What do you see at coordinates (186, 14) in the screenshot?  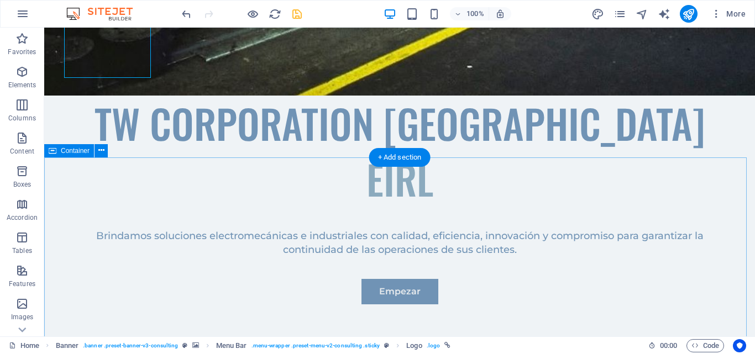 I see `button: undo` at bounding box center [186, 14].